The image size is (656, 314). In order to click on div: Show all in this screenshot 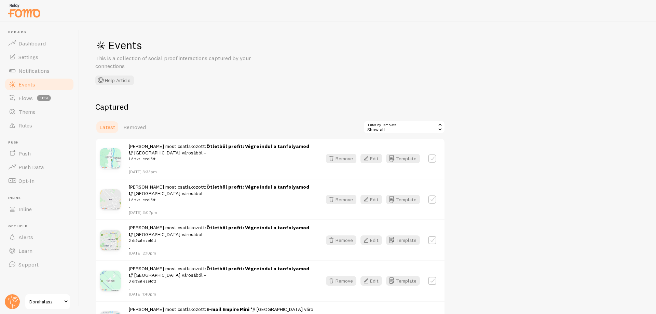, I will do `click(404, 127)`.